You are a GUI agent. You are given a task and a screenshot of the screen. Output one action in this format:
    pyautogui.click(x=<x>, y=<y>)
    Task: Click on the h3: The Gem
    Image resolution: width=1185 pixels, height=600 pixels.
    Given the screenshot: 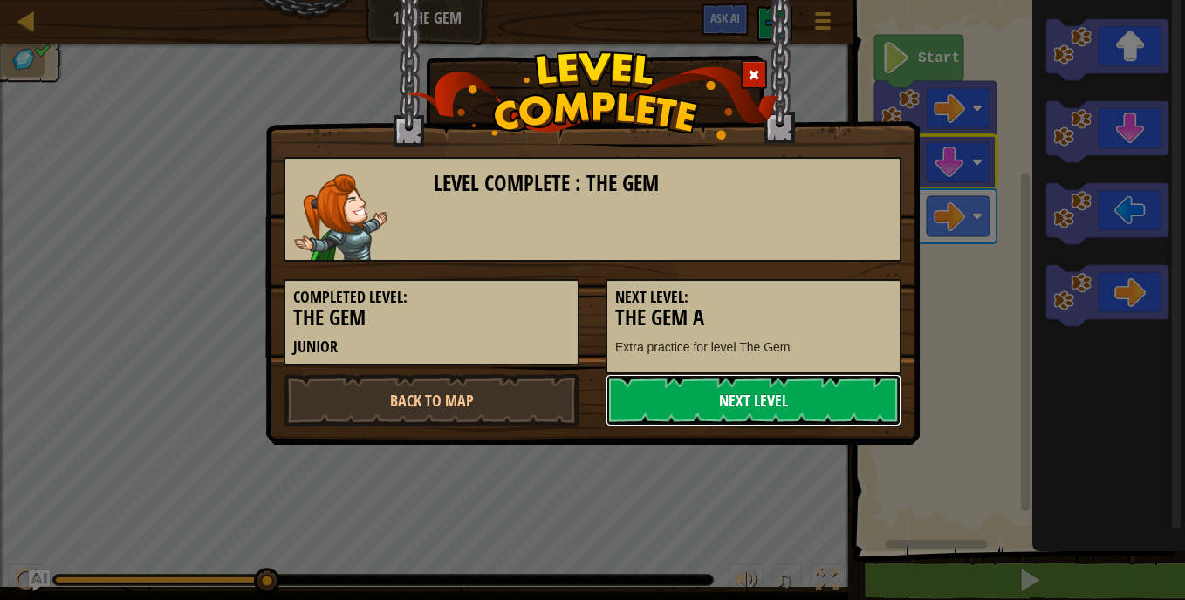 What is the action you would take?
    pyautogui.click(x=431, y=318)
    